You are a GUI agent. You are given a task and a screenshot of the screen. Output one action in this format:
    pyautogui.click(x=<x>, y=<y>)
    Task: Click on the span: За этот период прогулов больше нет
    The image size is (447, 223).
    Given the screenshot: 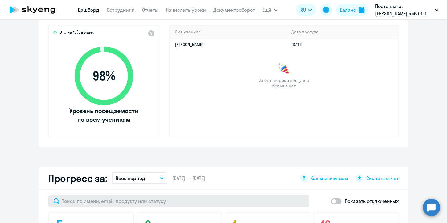 What is the action you would take?
    pyautogui.click(x=284, y=83)
    